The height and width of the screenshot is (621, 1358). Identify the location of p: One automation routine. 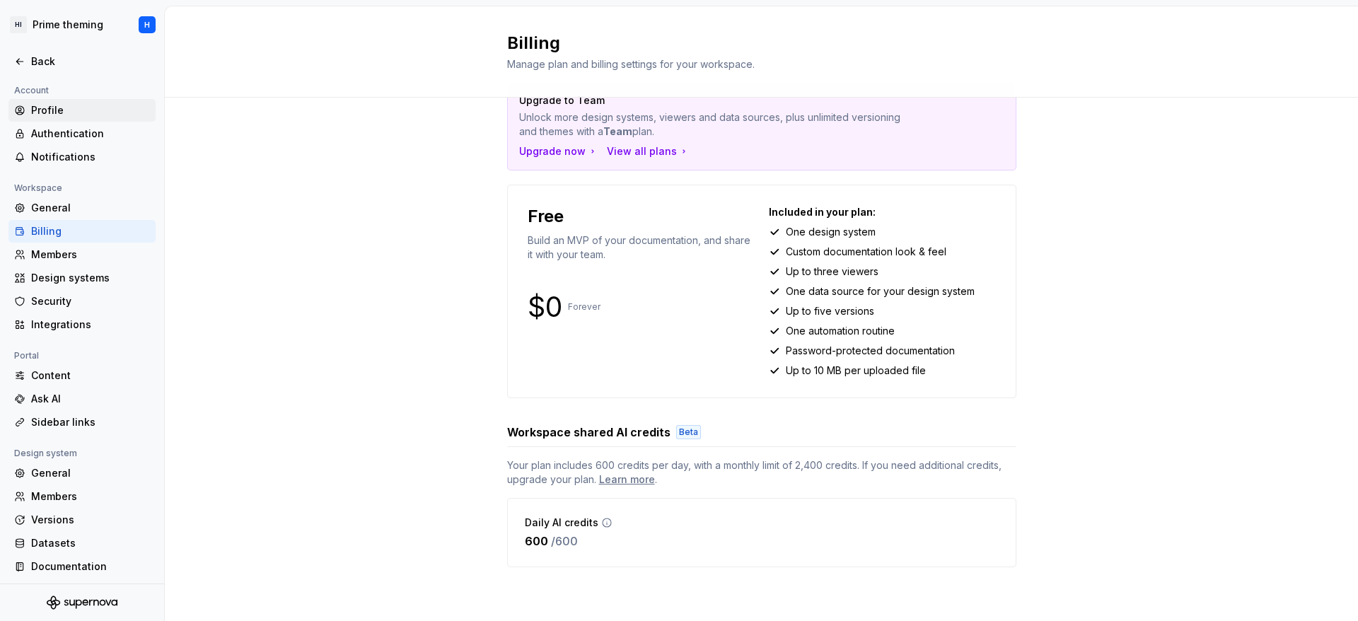
(840, 331).